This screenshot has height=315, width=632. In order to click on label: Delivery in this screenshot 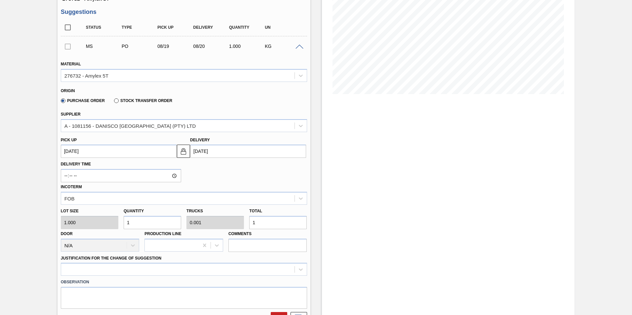, I will do `click(200, 140)`.